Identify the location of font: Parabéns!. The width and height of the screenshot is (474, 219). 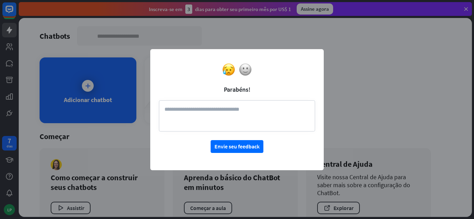
(237, 89).